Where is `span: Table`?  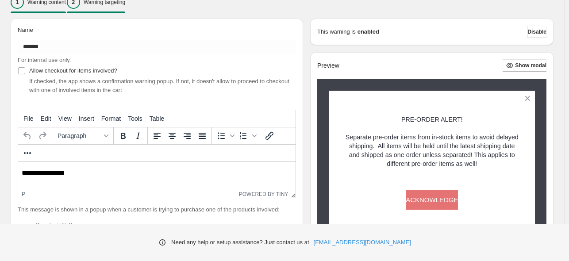
span: Table is located at coordinates (157, 119).